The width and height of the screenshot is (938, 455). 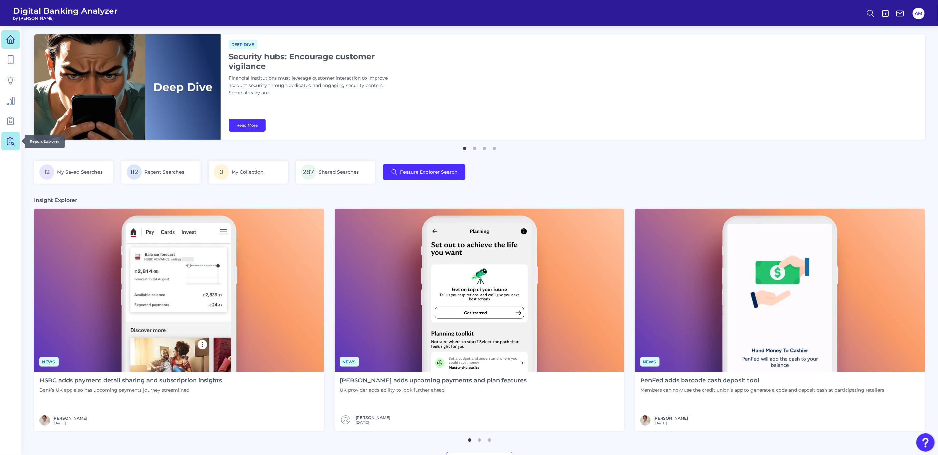 I want to click on a: Read More, so click(x=247, y=125).